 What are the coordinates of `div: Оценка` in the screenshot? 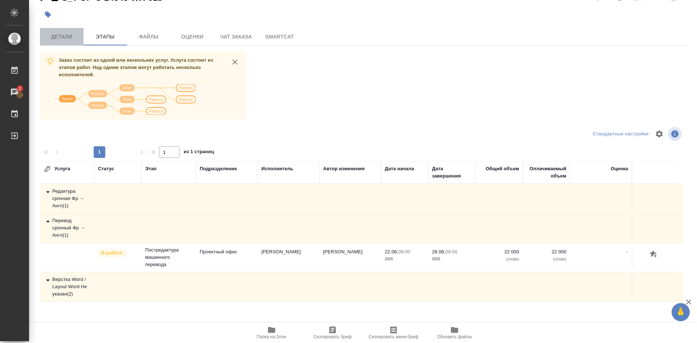 It's located at (619, 169).